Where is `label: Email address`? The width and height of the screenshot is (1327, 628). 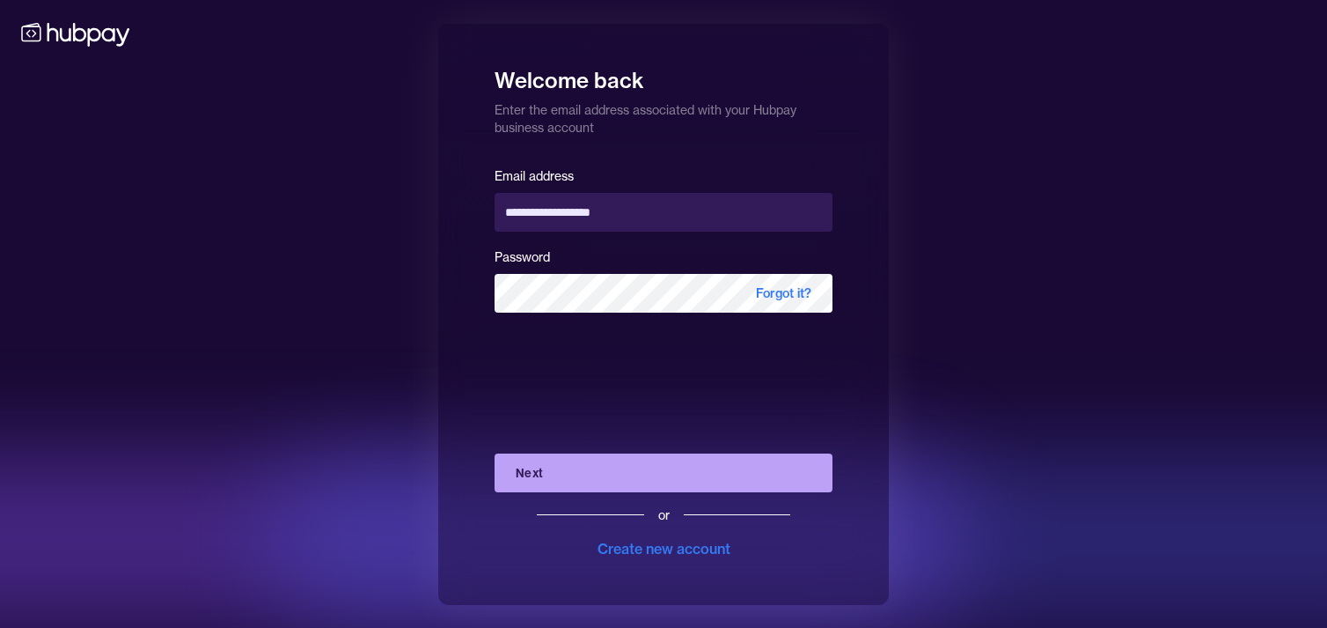
label: Email address is located at coordinates (534, 176).